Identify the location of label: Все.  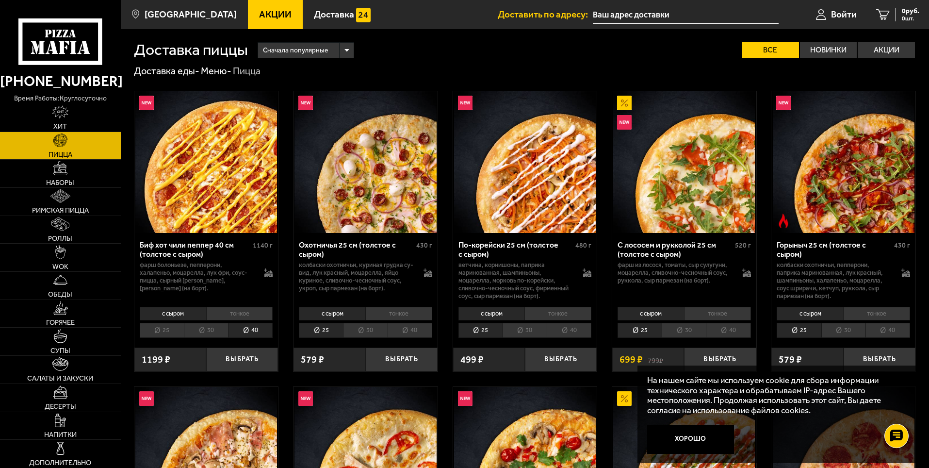
(771, 50).